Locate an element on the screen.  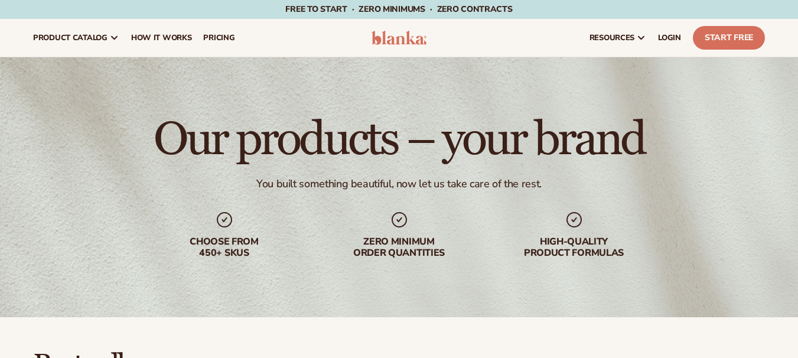
a: pricing is located at coordinates (219, 38).